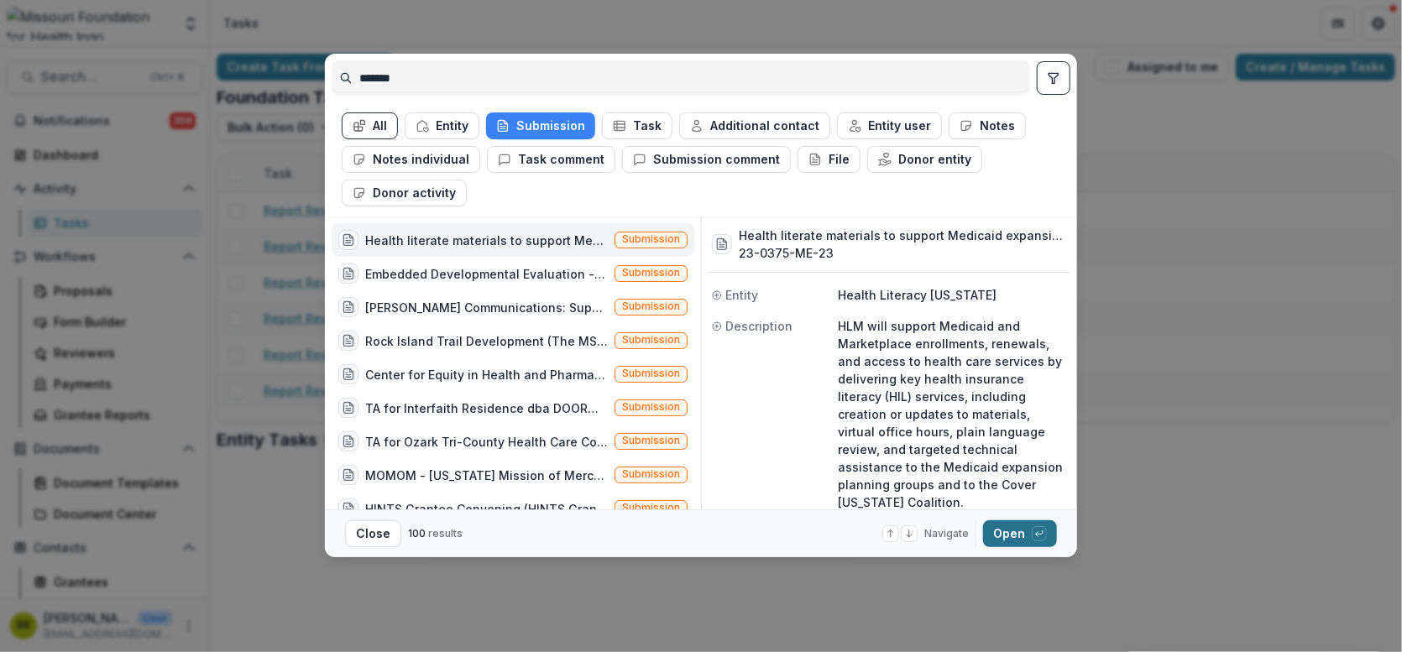 The image size is (1402, 652). What do you see at coordinates (902, 235) in the screenshot?
I see `h3: Health literate materials to support Medicaid expansion and the Marketplace` at bounding box center [902, 235].